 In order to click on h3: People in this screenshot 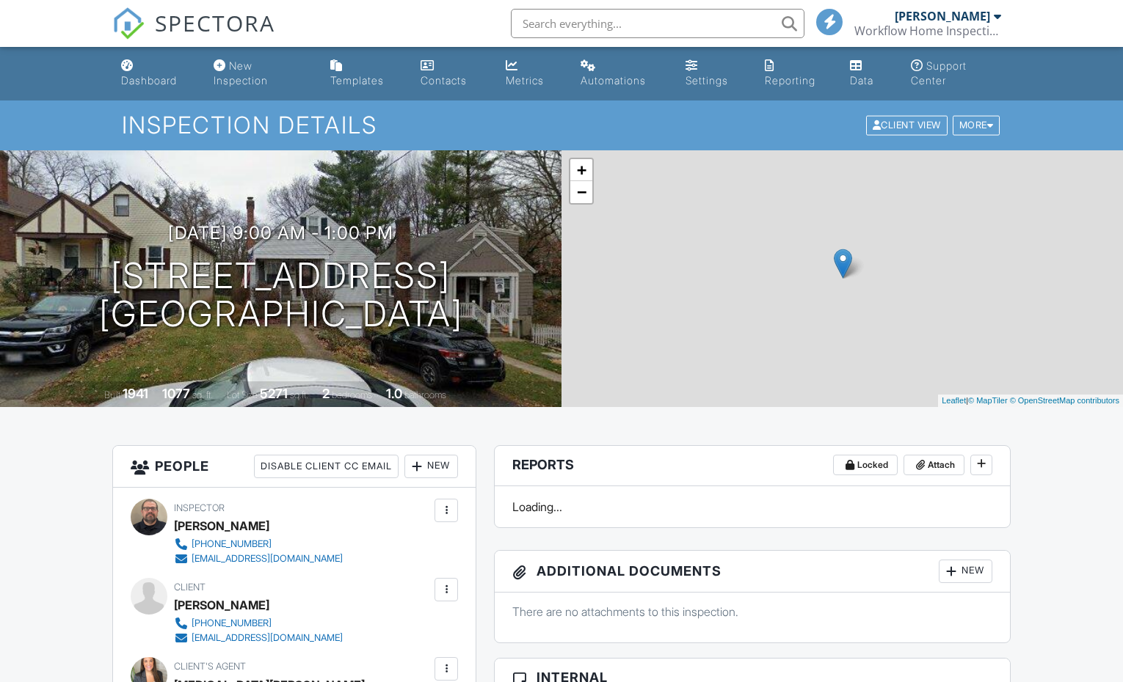, I will do `click(294, 467)`.